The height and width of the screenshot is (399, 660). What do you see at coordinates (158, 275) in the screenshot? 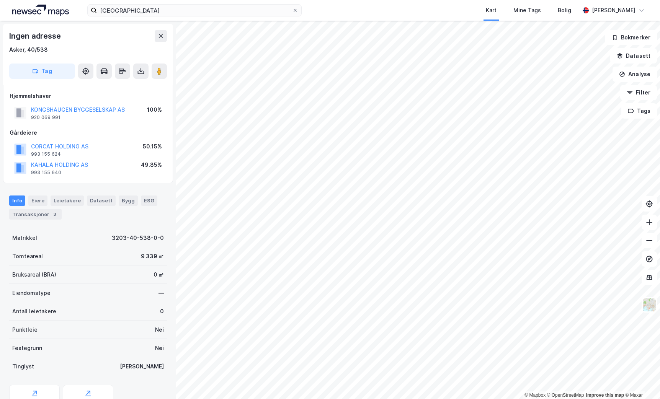
I see `div: 0 ㎡` at bounding box center [158, 275].